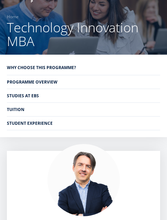 This screenshot has height=220, width=167. Describe the element at coordinates (23, 136) in the screenshot. I see `span: Two-year MBA` at that location.